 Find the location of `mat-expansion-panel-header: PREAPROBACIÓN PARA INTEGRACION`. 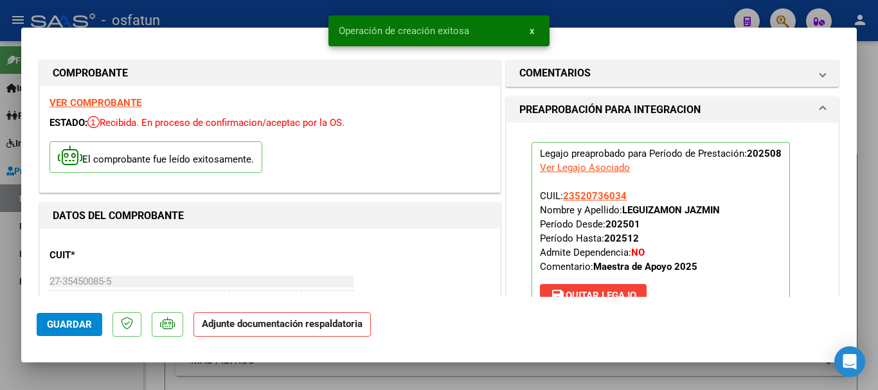

mat-expansion-panel-header: PREAPROBACIÓN PARA INTEGRACION is located at coordinates (672, 110).